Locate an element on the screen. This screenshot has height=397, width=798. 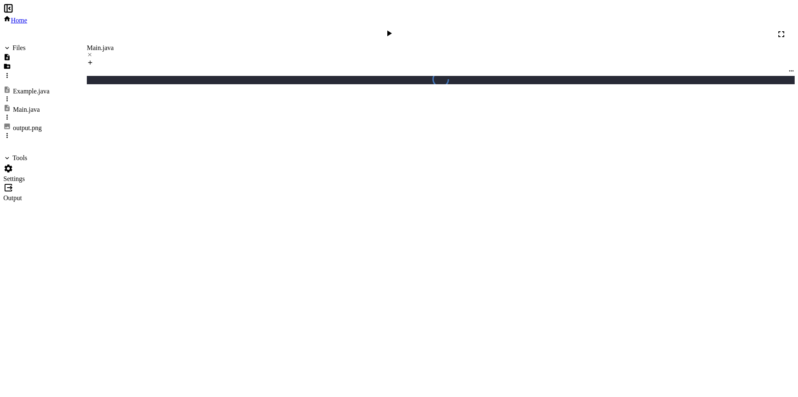
div: Files is located at coordinates (19, 48).